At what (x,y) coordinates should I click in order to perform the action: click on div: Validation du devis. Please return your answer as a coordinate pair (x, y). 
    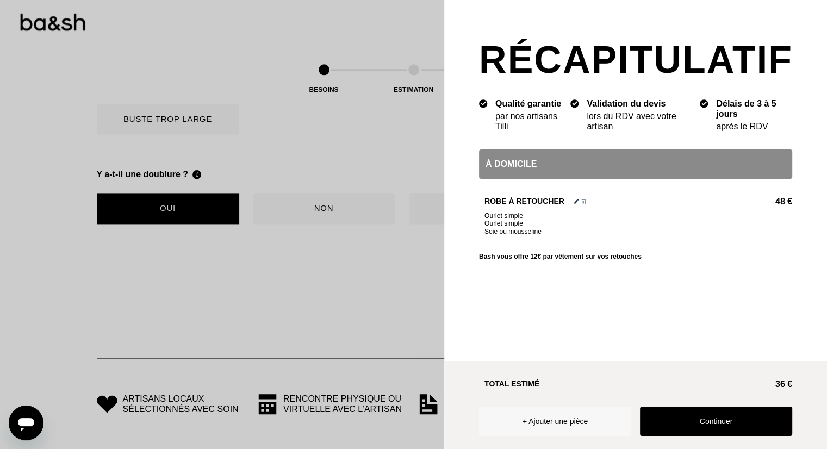
    Looking at the image, I should click on (641, 103).